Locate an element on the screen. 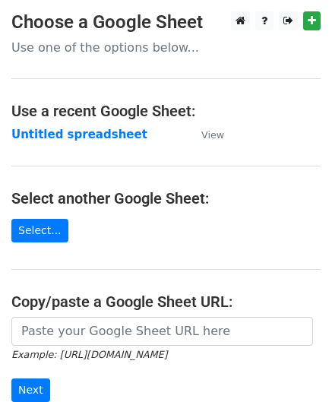 This screenshot has width=332, height=402. h4: Select another Google Sheet: is located at coordinates (166, 198).